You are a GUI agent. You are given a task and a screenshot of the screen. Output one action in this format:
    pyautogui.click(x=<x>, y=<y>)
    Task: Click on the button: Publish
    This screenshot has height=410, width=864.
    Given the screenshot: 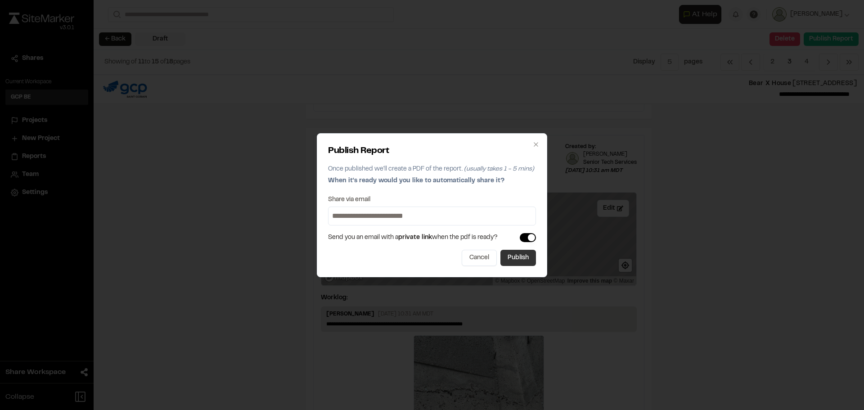 What is the action you would take?
    pyautogui.click(x=518, y=258)
    